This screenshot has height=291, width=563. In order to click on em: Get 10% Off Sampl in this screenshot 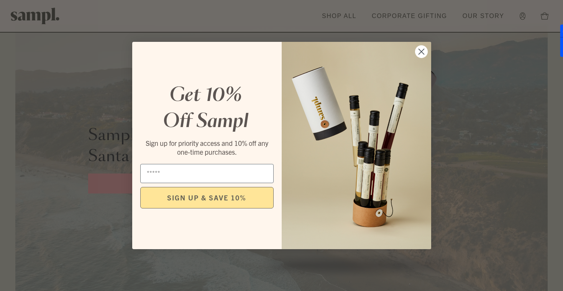, I will do `click(206, 109)`.